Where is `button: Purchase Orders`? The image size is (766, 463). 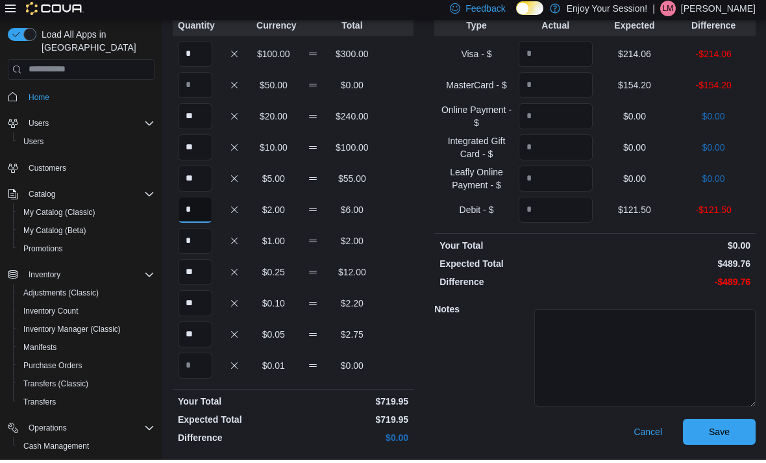
button: Purchase Orders is located at coordinates (86, 368).